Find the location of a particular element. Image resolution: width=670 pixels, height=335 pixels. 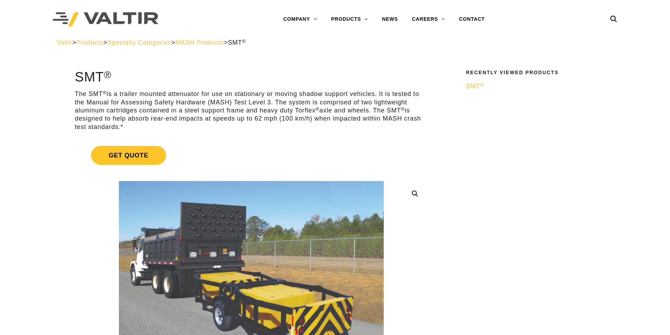

a: CAREERS is located at coordinates (429, 19).